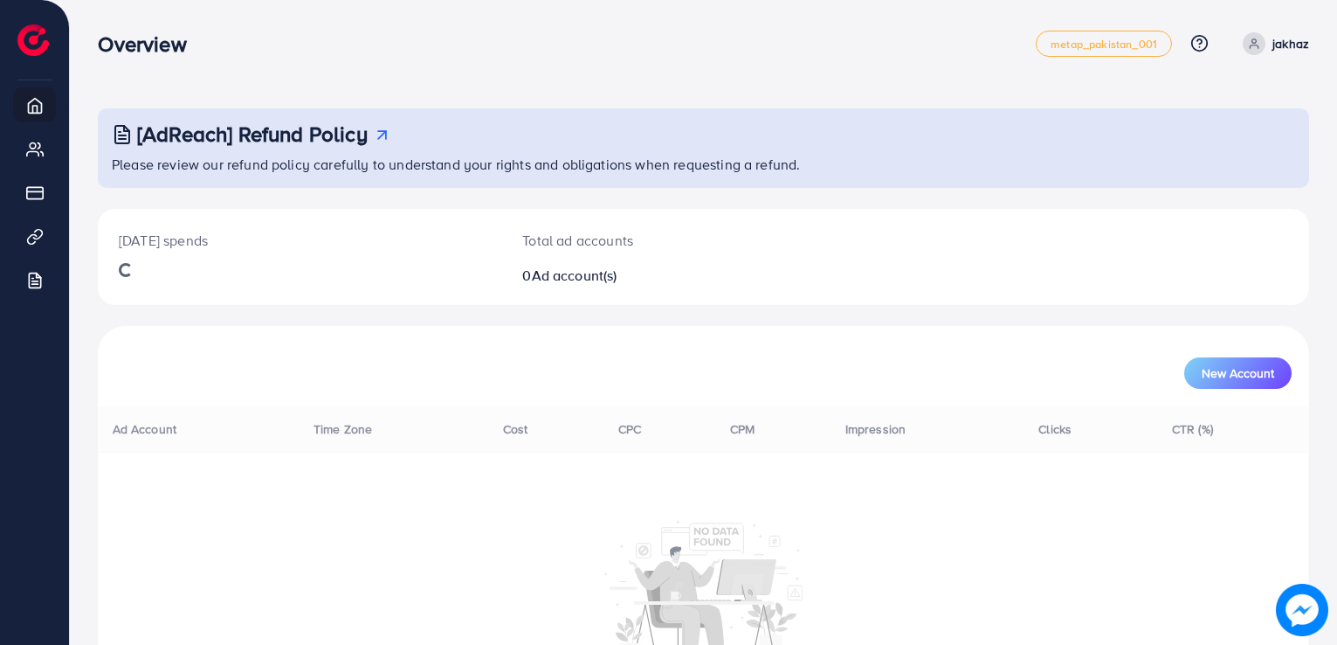 This screenshot has width=1337, height=645. I want to click on a: logo, so click(33, 40).